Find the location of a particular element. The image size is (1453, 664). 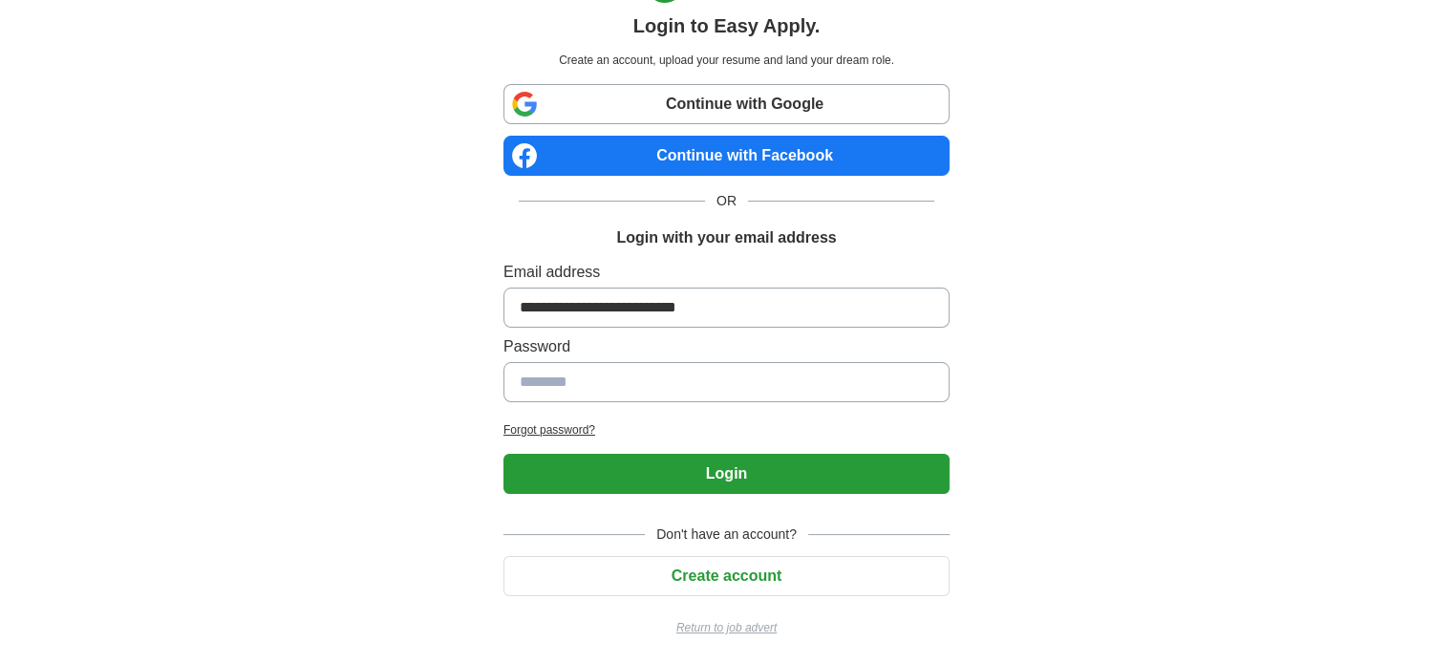

a: Create account is located at coordinates (726, 575).